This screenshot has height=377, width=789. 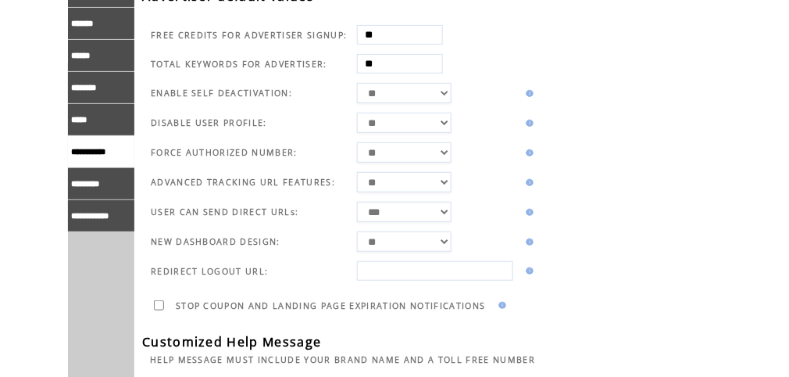 I want to click on span: DISABLE USER PROFILE:, so click(x=209, y=123).